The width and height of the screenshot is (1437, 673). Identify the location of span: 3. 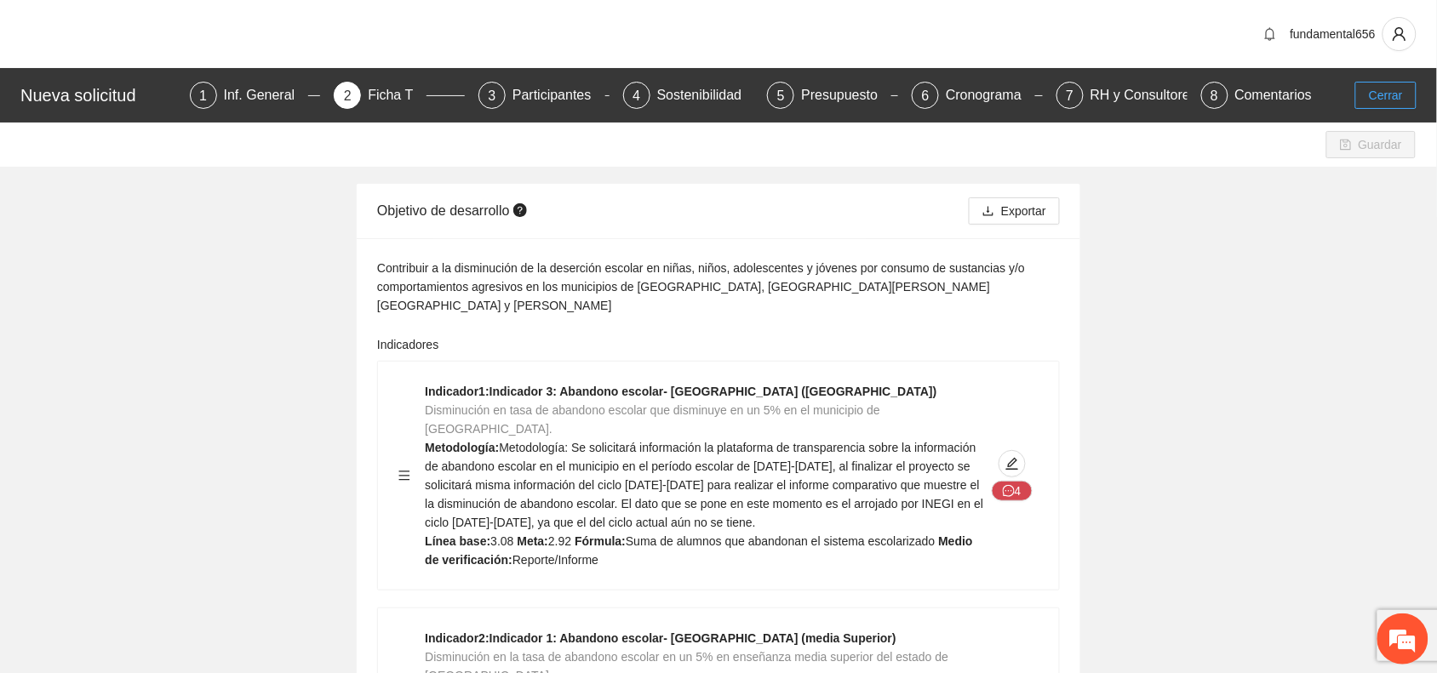
(492, 95).